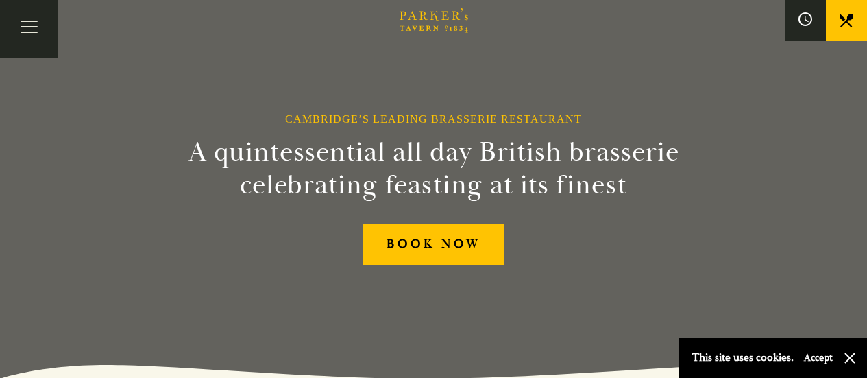 The image size is (867, 378). I want to click on h2: A quintessential all day British brasserie celebrating feasting at its finest, so click(434, 169).